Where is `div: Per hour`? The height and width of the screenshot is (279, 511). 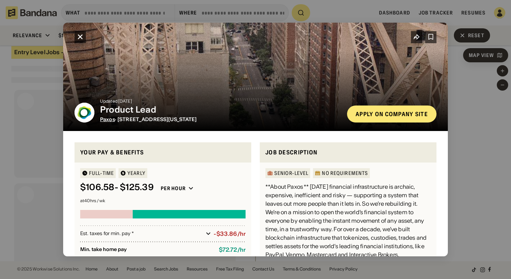 div: Per hour is located at coordinates (173, 189).